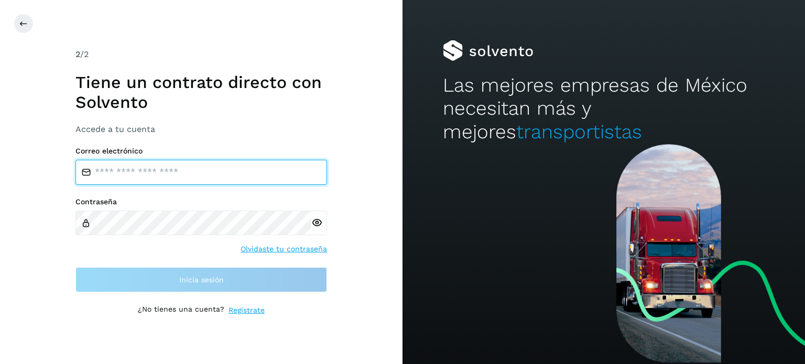 The width and height of the screenshot is (805, 364). I want to click on h2: Las mejores empresas de México necesitan más y mejores, so click(604, 108).